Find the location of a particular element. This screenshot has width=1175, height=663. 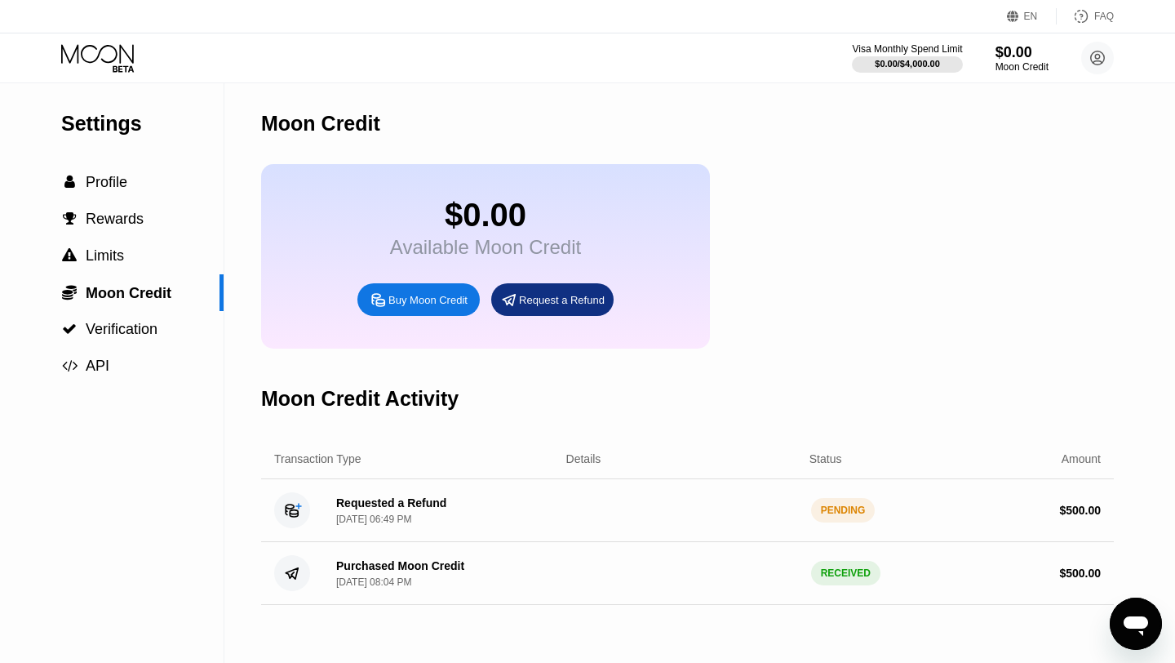

div: Amount is located at coordinates (1081, 459).